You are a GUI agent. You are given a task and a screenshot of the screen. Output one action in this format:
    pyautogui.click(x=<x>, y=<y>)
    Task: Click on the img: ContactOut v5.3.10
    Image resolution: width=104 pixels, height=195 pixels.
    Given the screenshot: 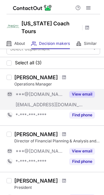 What is the action you would take?
    pyautogui.click(x=32, y=8)
    